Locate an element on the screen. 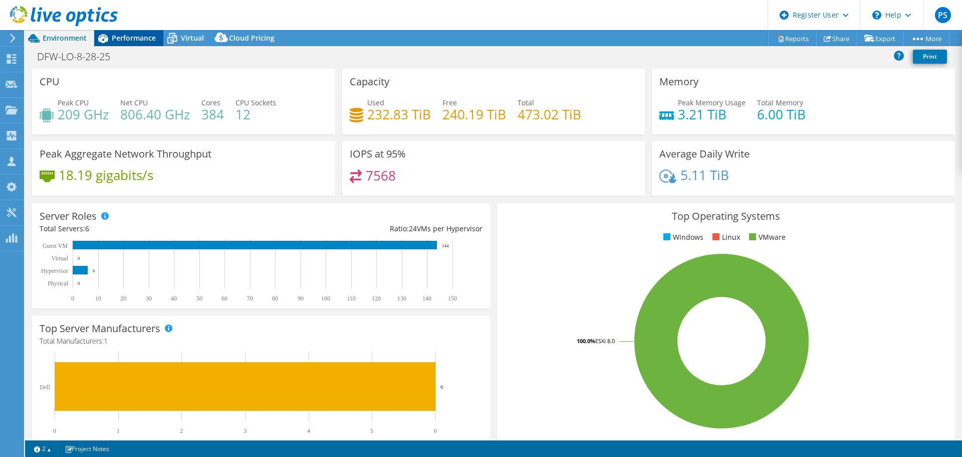  text: 110 is located at coordinates (351, 298).